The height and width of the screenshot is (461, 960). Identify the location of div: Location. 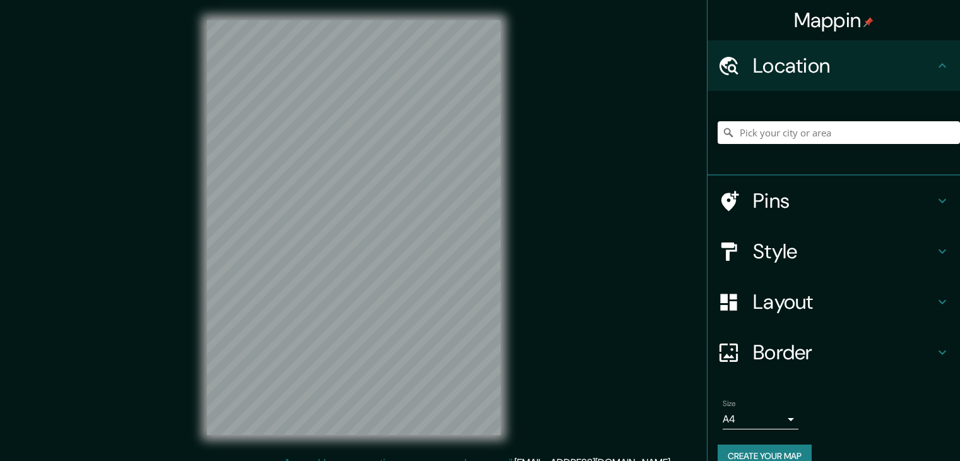
(834, 66).